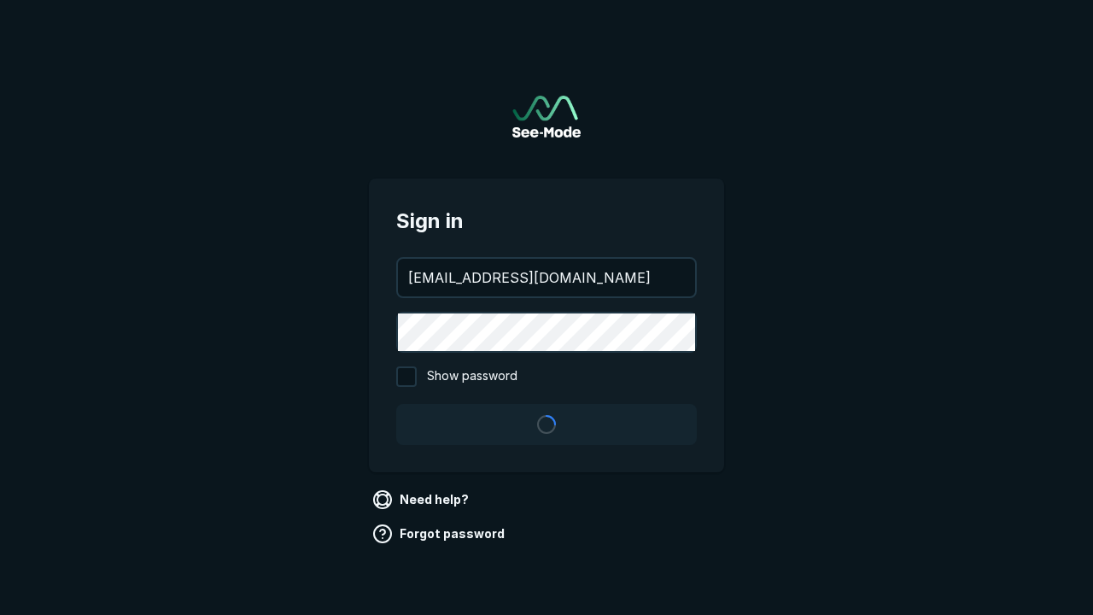 The height and width of the screenshot is (615, 1093). Describe the element at coordinates (440, 534) in the screenshot. I see `a: Forgot password` at that location.